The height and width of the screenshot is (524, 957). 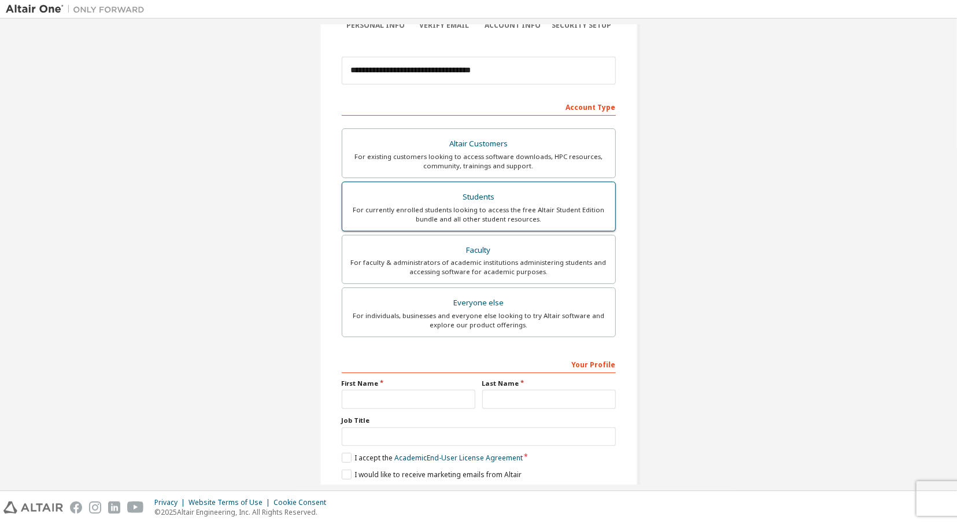 What do you see at coordinates (479, 144) in the screenshot?
I see `div: Altair Customers` at bounding box center [479, 144].